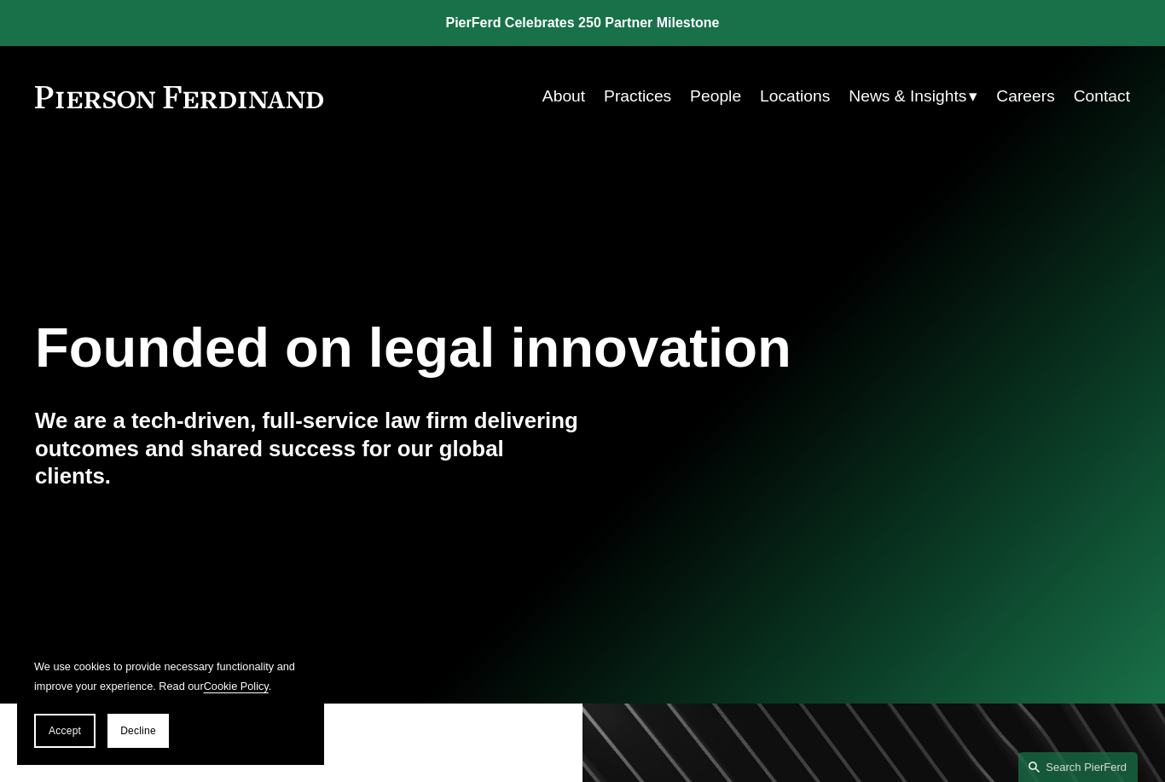 The height and width of the screenshot is (782, 1165). What do you see at coordinates (913, 96) in the screenshot?
I see `a: folder dropdown` at bounding box center [913, 96].